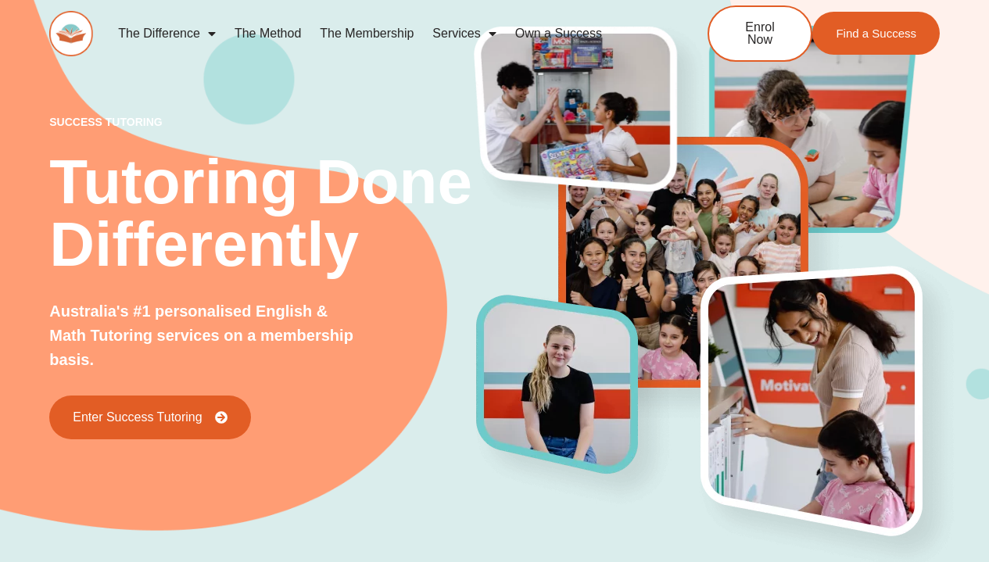  I want to click on a: The Membership, so click(367, 34).